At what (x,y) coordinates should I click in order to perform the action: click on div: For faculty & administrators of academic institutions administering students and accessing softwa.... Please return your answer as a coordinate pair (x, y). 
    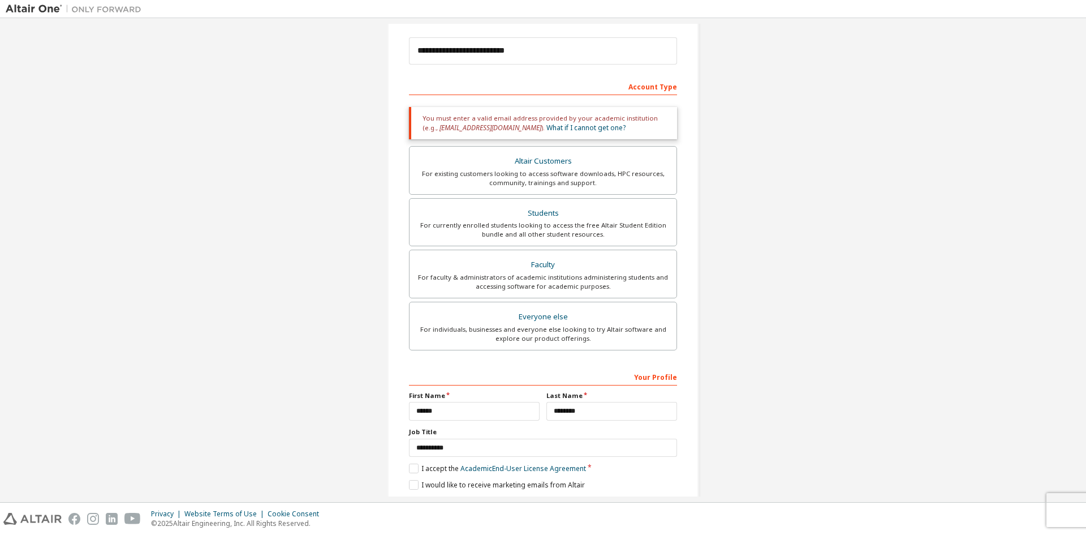
    Looking at the image, I should click on (543, 282).